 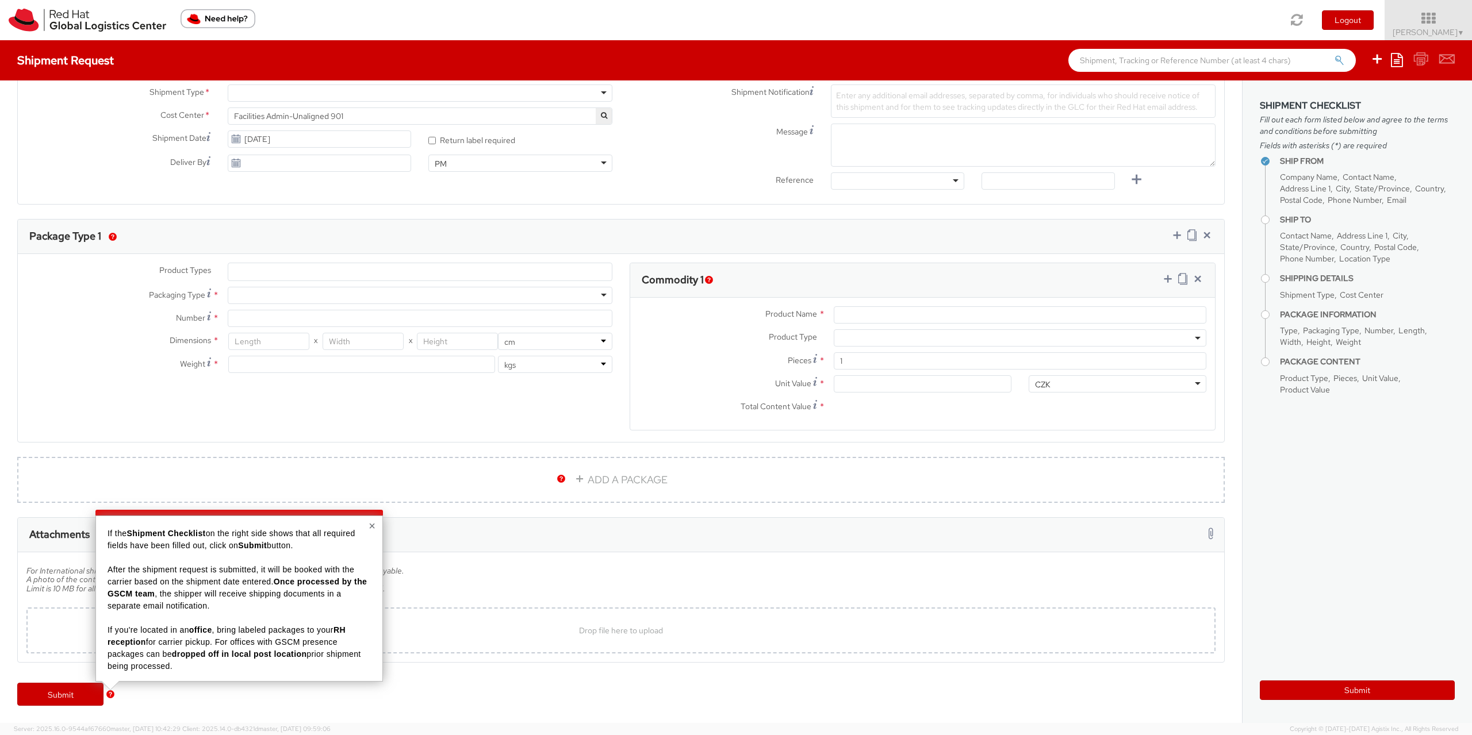 What do you see at coordinates (1411, 331) in the screenshot?
I see `span: Length` at bounding box center [1411, 331].